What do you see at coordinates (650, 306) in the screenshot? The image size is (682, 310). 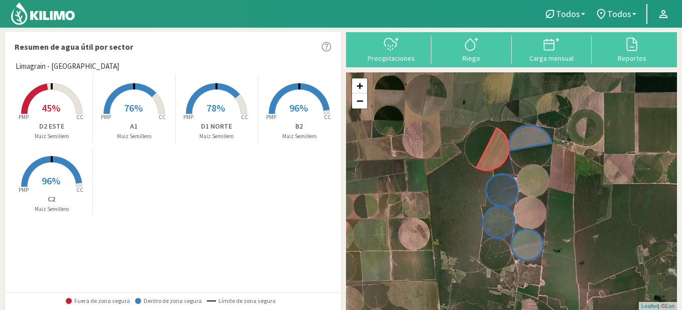 I see `a: Leaflet` at bounding box center [650, 306].